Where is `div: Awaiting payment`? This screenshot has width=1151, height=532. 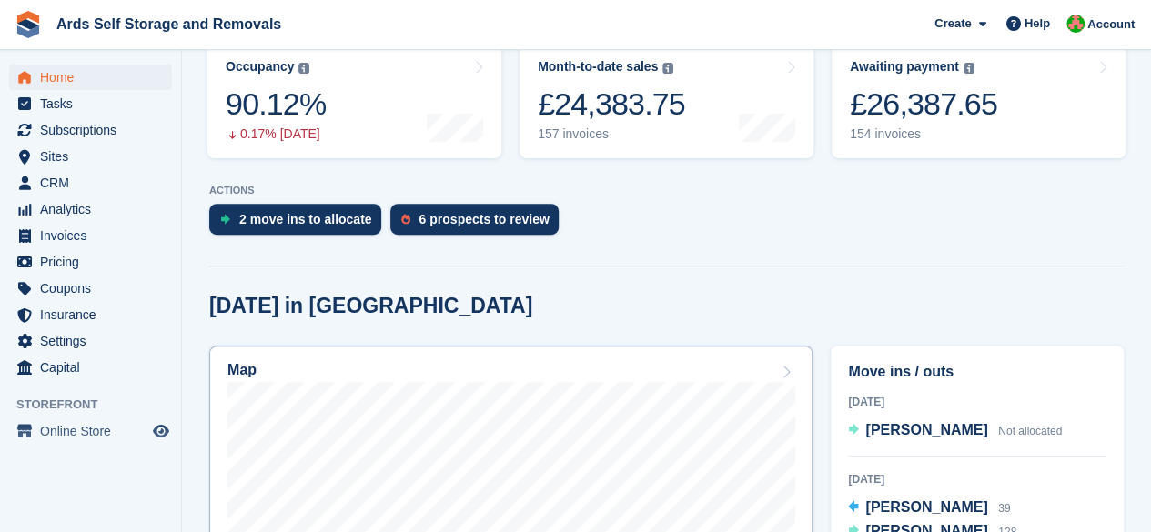
div: Awaiting payment is located at coordinates (905, 66).